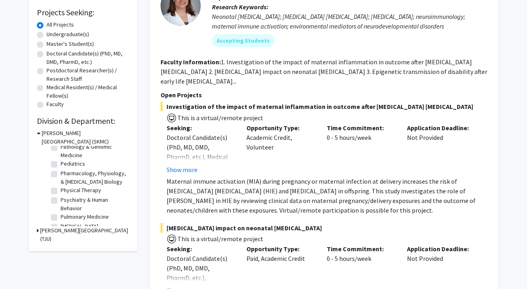 This screenshot has height=289, width=527. I want to click on label: Pathology & Genomic Medicine, so click(94, 151).